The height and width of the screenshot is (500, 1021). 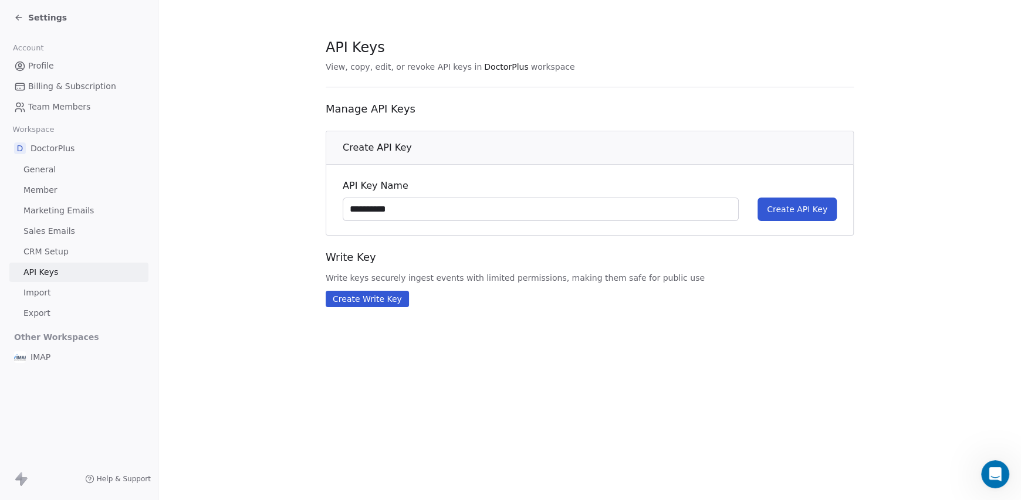 I want to click on span: General, so click(x=39, y=170).